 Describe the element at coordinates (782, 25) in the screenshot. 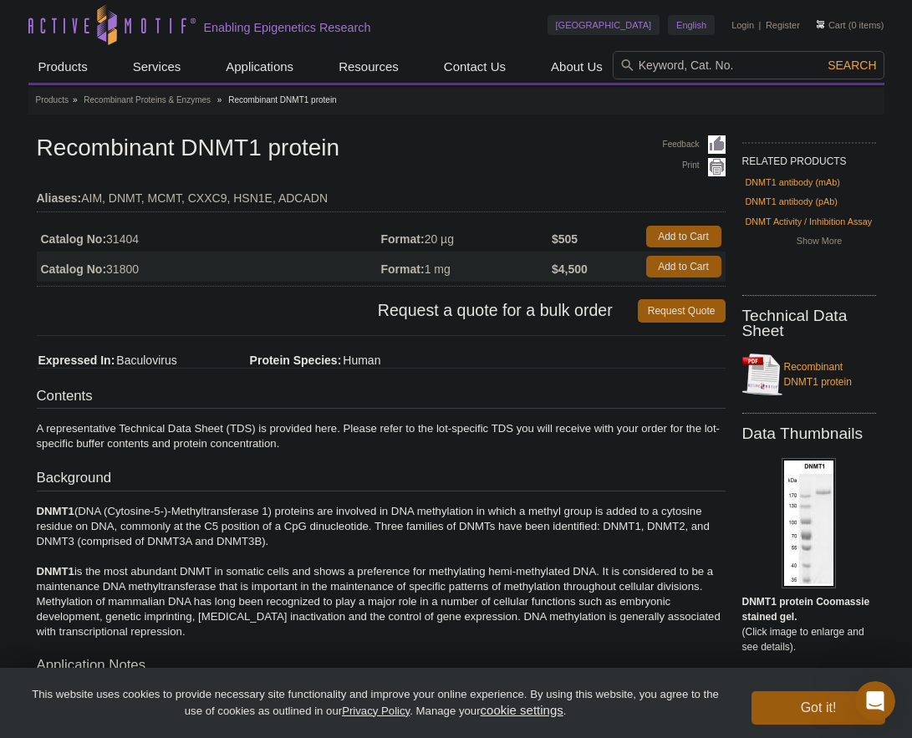

I see `a: Register` at that location.